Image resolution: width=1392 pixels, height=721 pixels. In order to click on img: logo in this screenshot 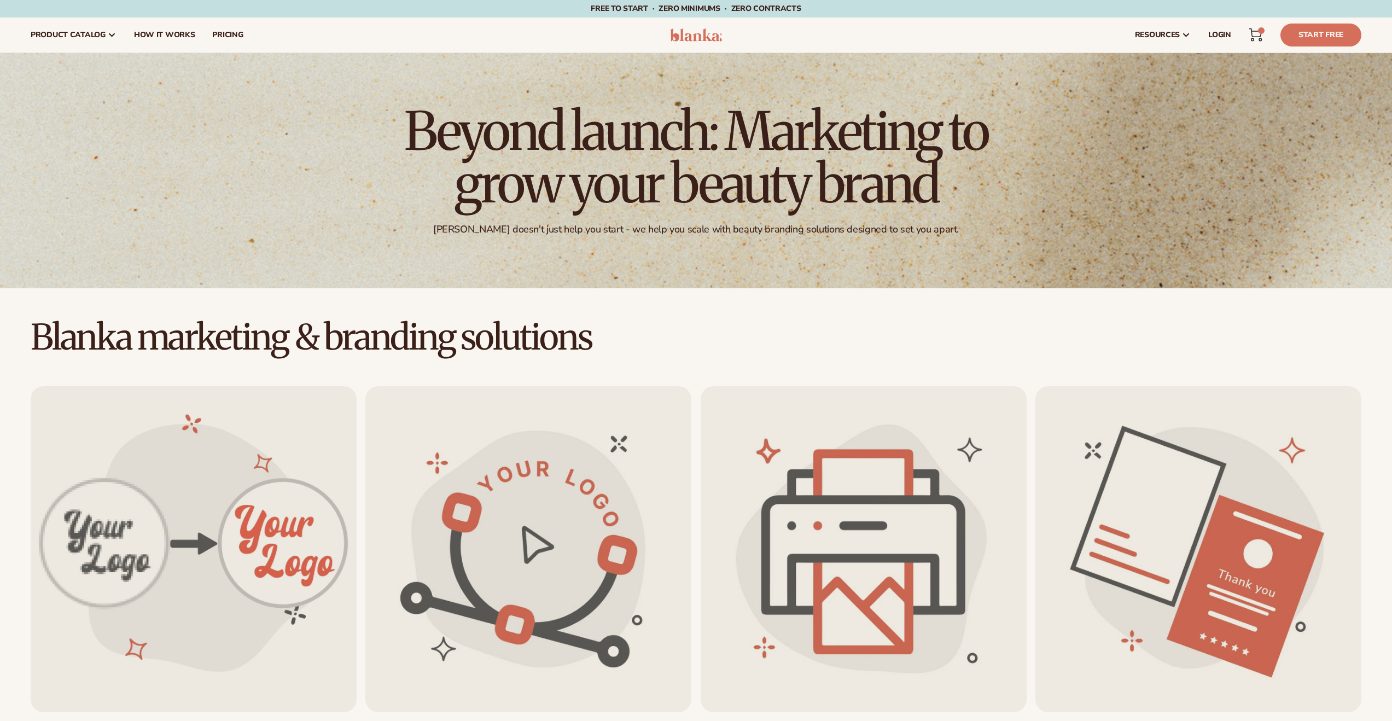, I will do `click(696, 35)`.